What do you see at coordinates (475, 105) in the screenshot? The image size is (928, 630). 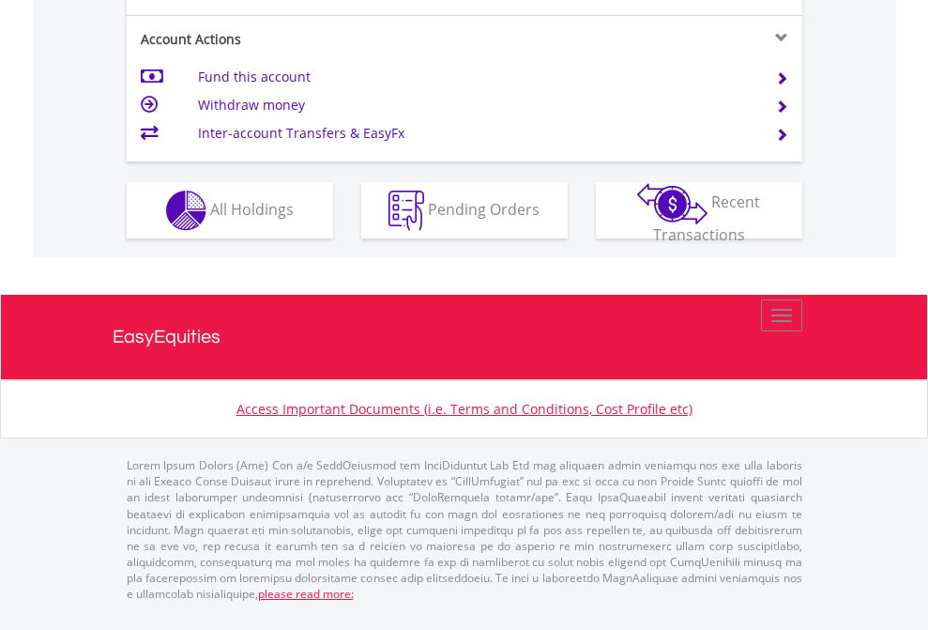 I see `td: Withdraw money` at bounding box center [475, 105].